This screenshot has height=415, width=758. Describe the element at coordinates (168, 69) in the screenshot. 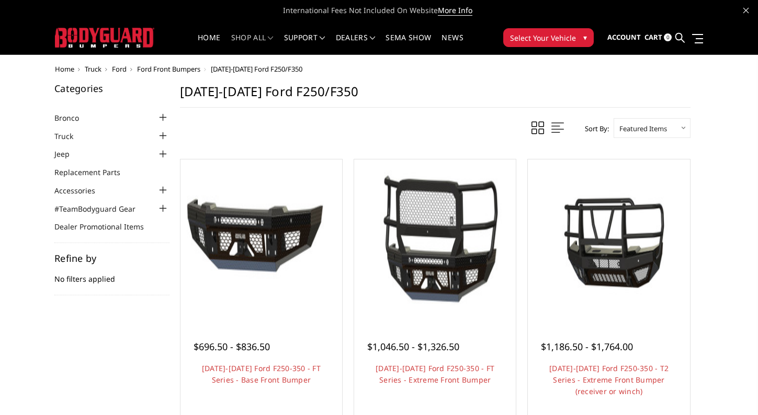

I see `span: Ford Front Bumpers` at that location.